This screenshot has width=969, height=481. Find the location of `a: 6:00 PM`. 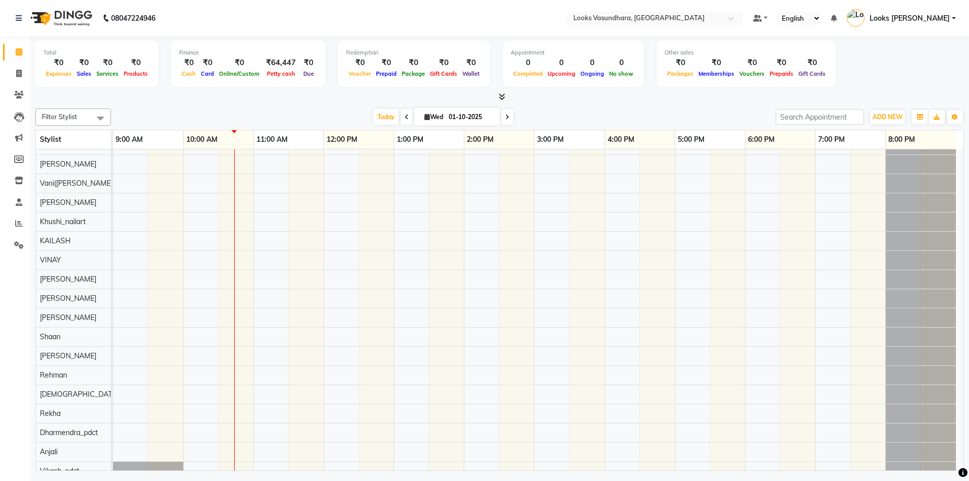

a: 6:00 PM is located at coordinates (761, 139).